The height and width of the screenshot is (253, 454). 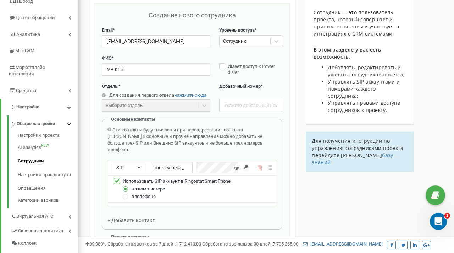 What do you see at coordinates (107, 58) in the screenshot?
I see `span: ФИО` at bounding box center [107, 58].